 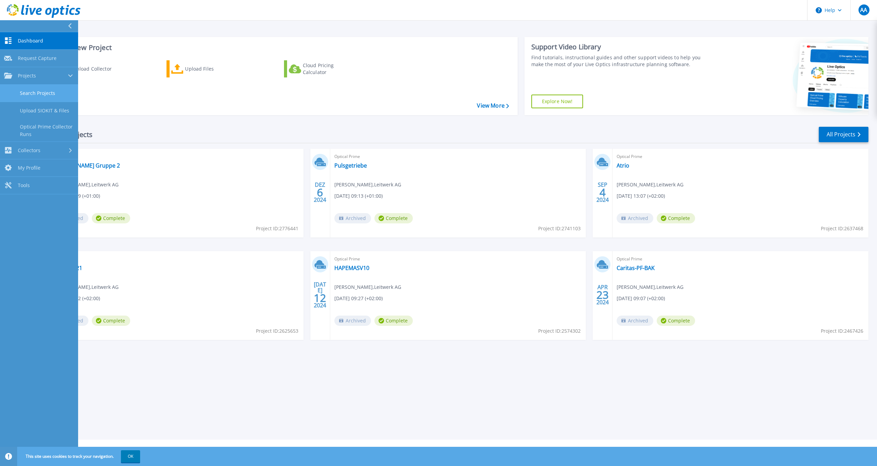 What do you see at coordinates (603, 192) in the screenshot?
I see `div: SEP 2024` at bounding box center [603, 192].